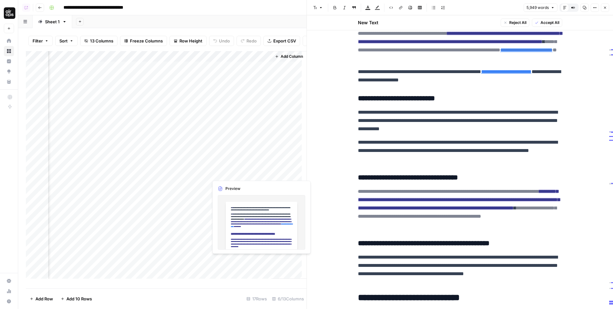 The width and height of the screenshot is (613, 309). What do you see at coordinates (188, 41) in the screenshot?
I see `button: Row Height` at bounding box center [188, 41].